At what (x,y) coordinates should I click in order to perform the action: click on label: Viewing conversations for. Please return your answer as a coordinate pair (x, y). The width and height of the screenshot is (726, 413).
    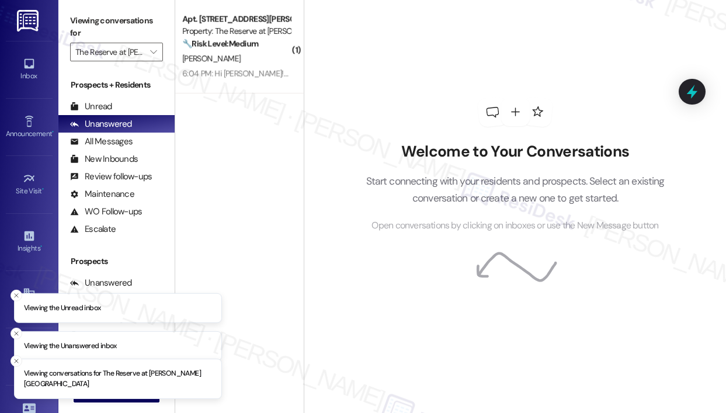
    Looking at the image, I should click on (116, 27).